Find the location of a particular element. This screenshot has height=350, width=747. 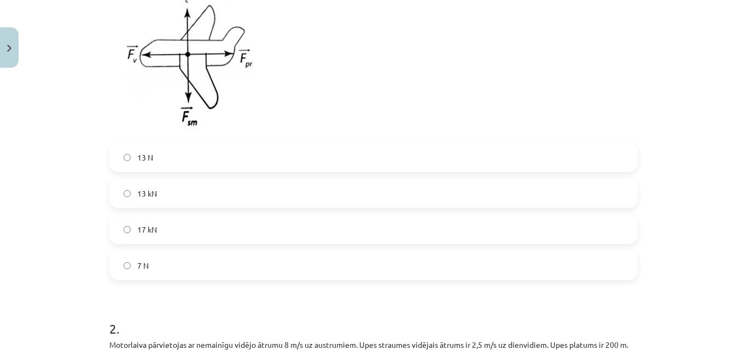

input: 7 N is located at coordinates (127, 266).